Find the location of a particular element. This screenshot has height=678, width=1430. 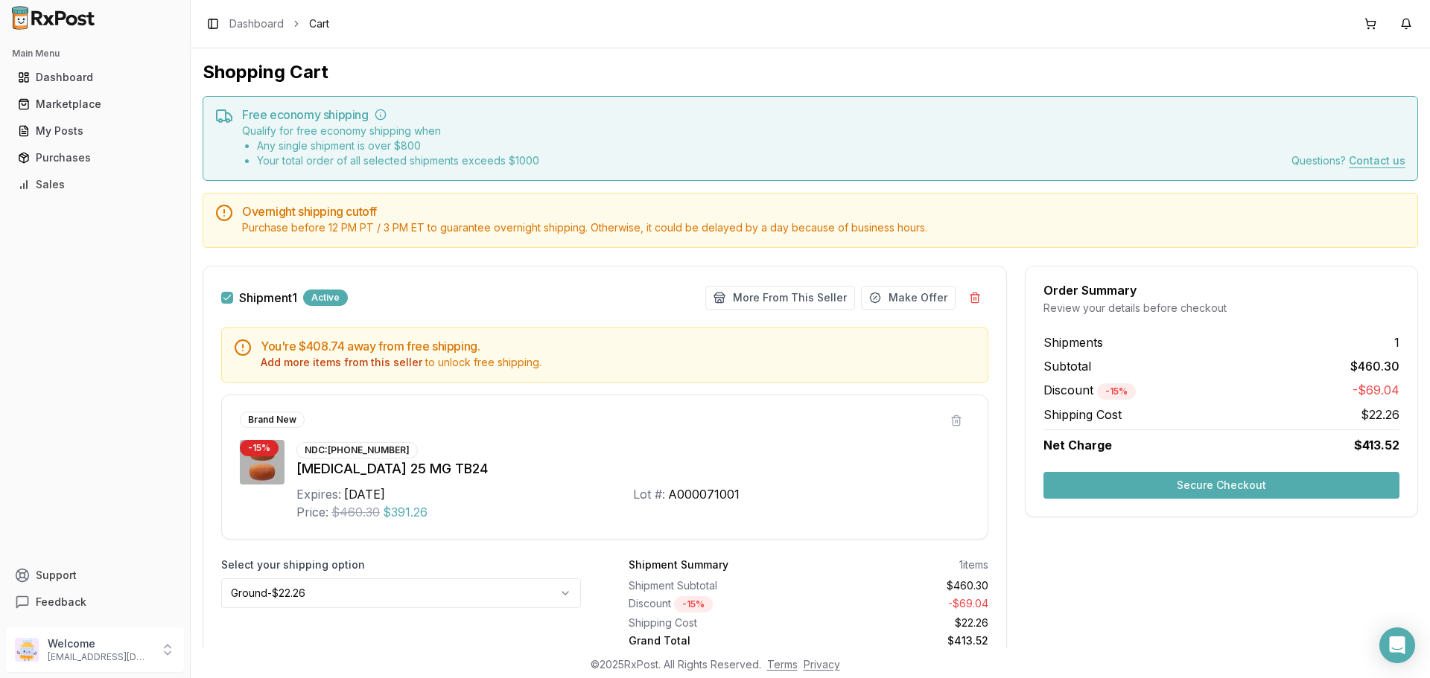

a: Marketplace is located at coordinates (95, 104).